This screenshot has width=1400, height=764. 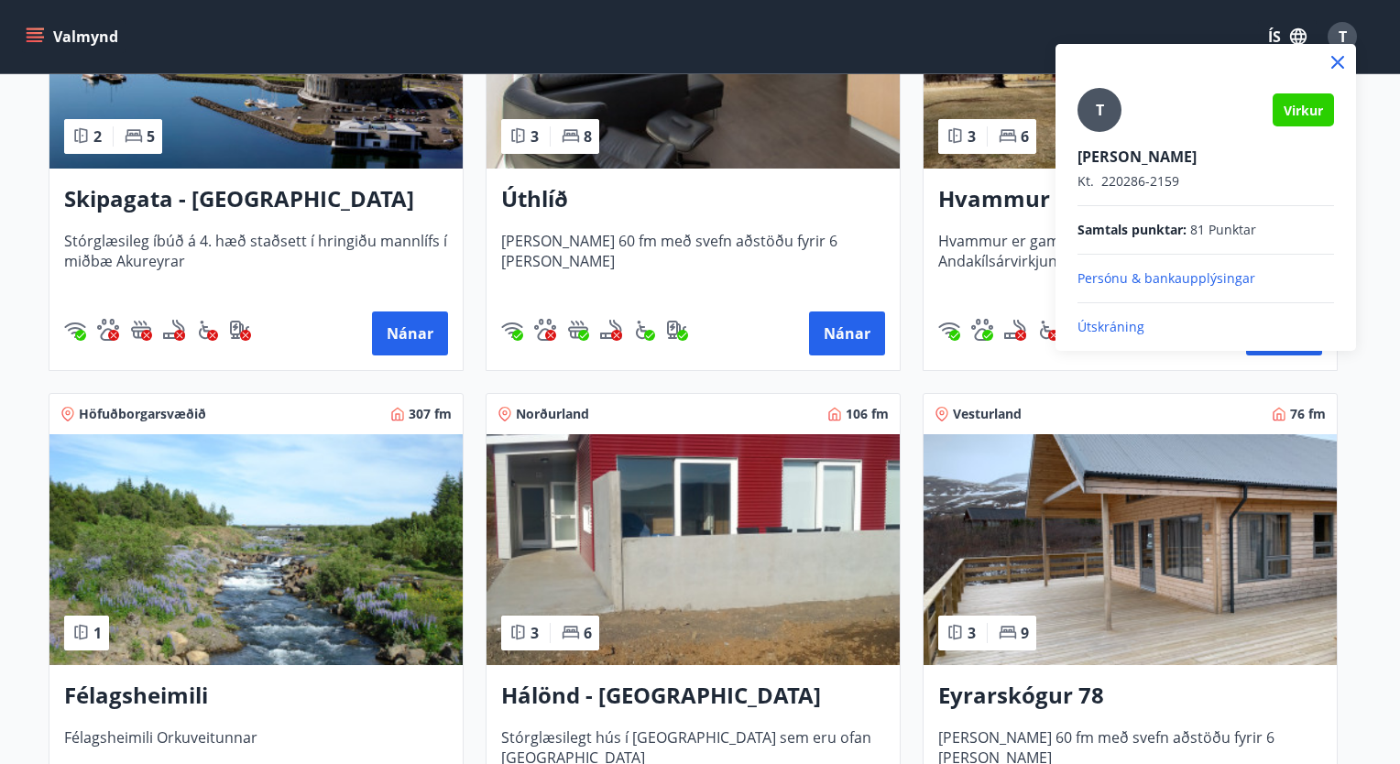 I want to click on p: Persónu & bankaupplýsingar, so click(x=1206, y=279).